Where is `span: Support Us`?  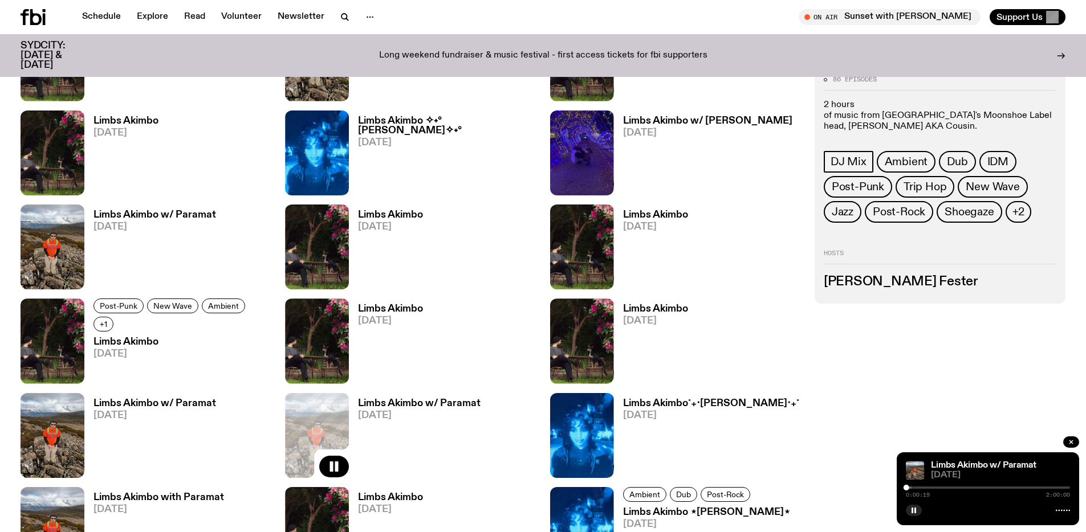
span: Support Us is located at coordinates (1019, 17).